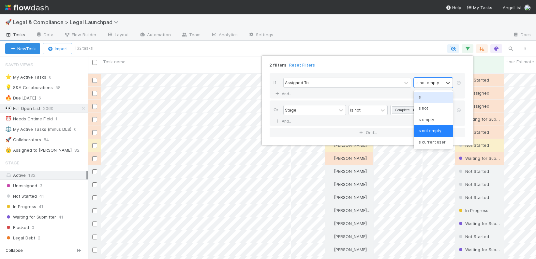 The image size is (536, 259). What do you see at coordinates (368, 132) in the screenshot?
I see `button: Or if...` at bounding box center [368, 132].